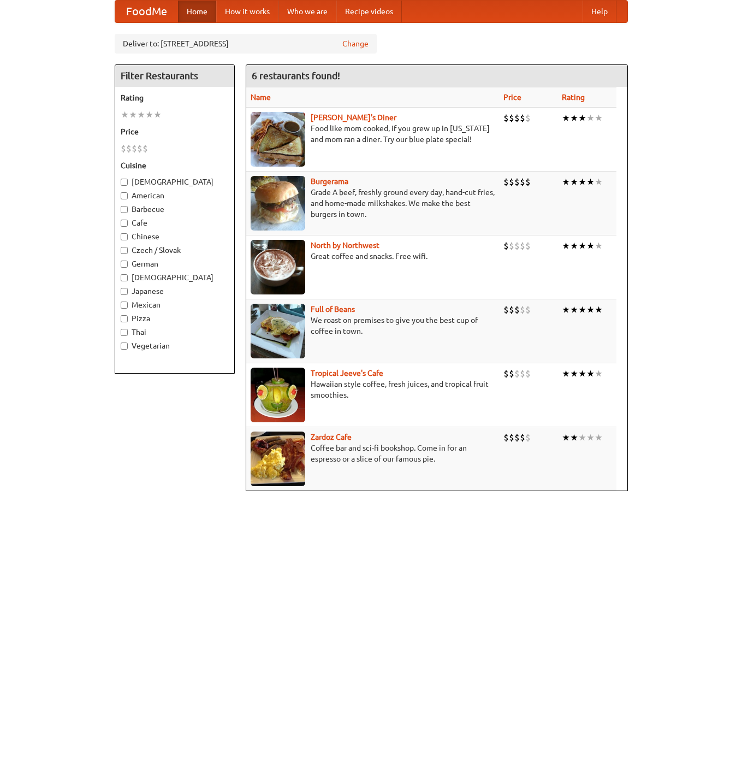  I want to click on input: Chinese, so click(124, 236).